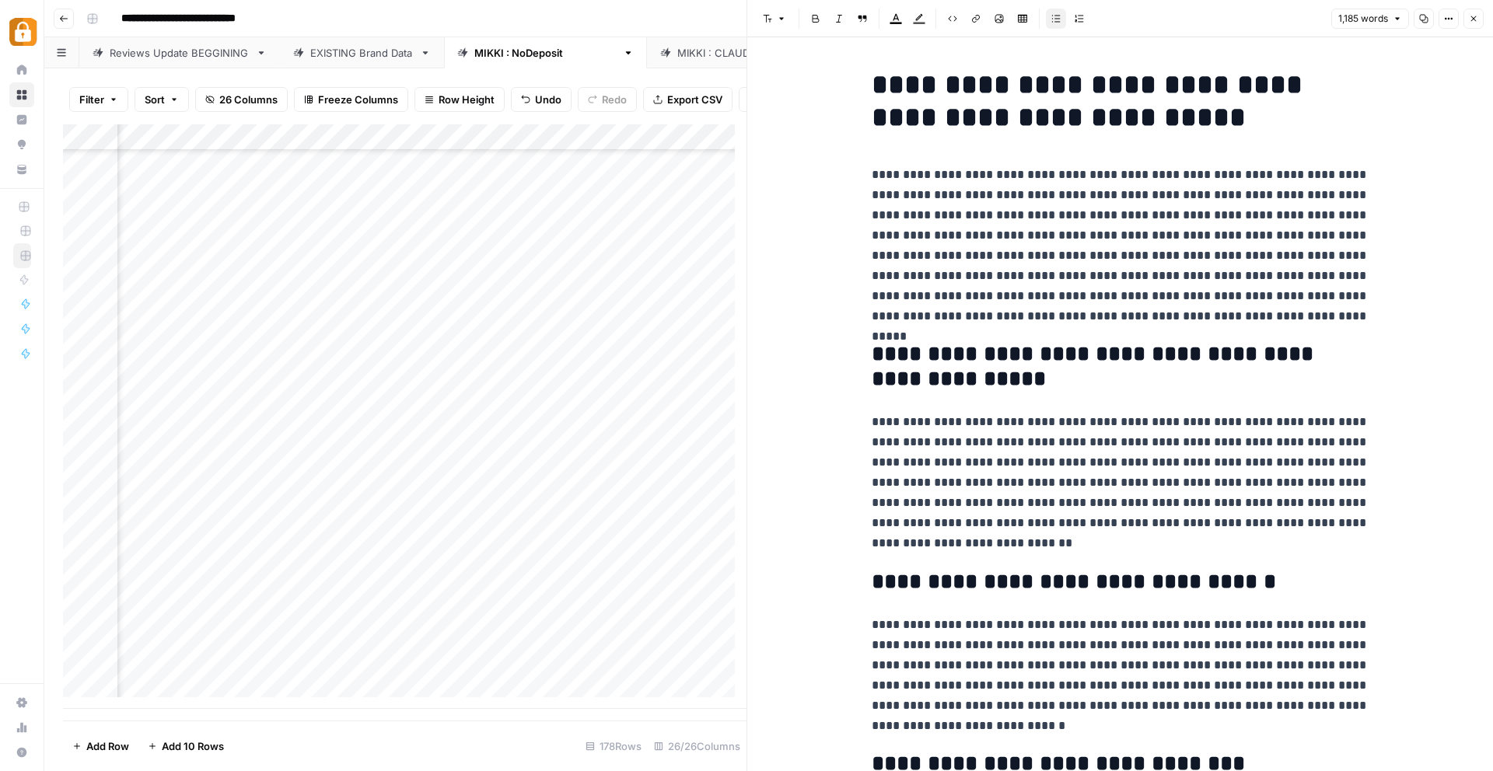  Describe the element at coordinates (107, 746) in the screenshot. I see `span: Add Row` at that location.